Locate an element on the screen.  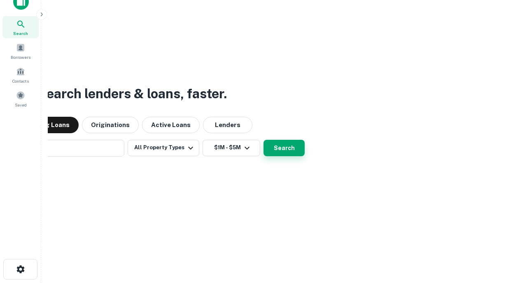
div: Contacts is located at coordinates (21, 75).